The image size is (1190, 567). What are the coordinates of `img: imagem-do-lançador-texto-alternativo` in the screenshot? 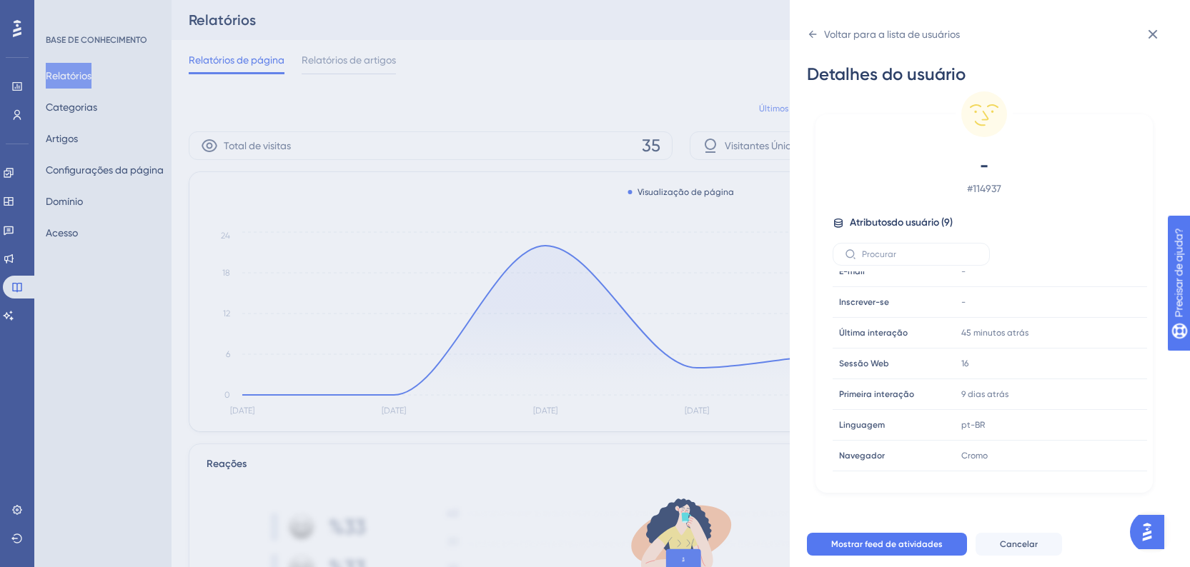 It's located at (17, 21).